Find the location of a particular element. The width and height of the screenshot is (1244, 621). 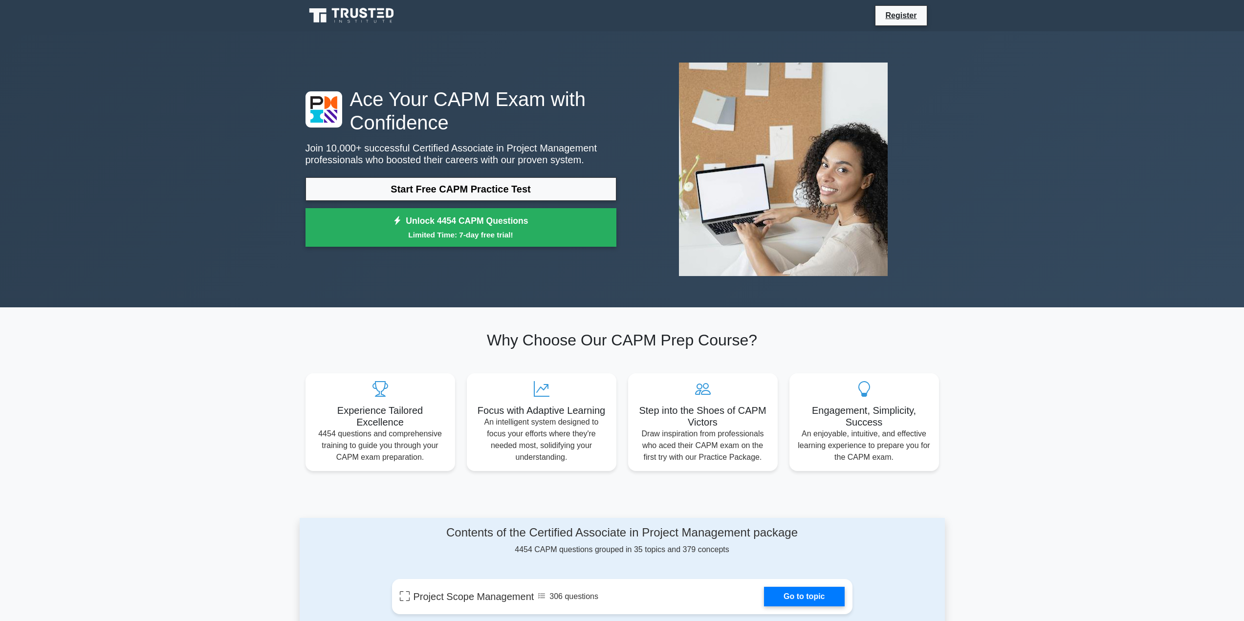

h2: Why Choose Our CAPM Prep Course? is located at coordinates (622, 340).